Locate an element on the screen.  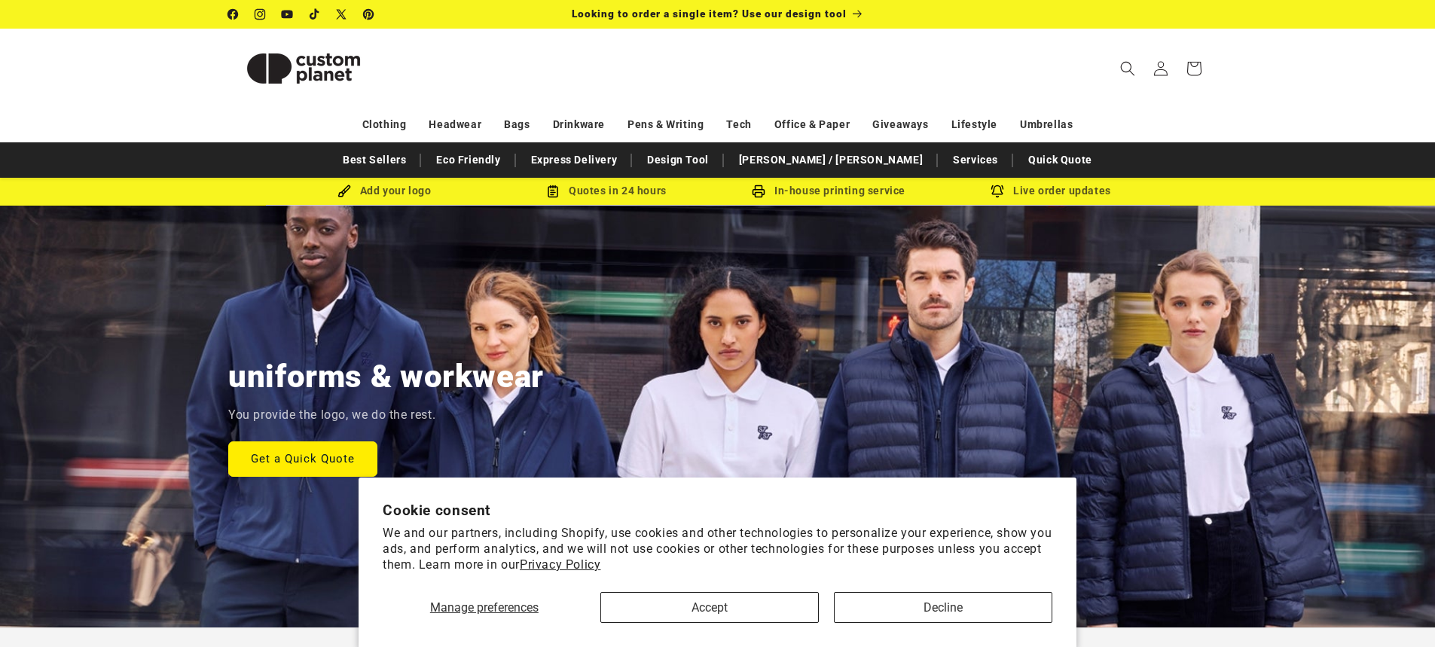
div: Quotes in 24 hours is located at coordinates (606, 191).